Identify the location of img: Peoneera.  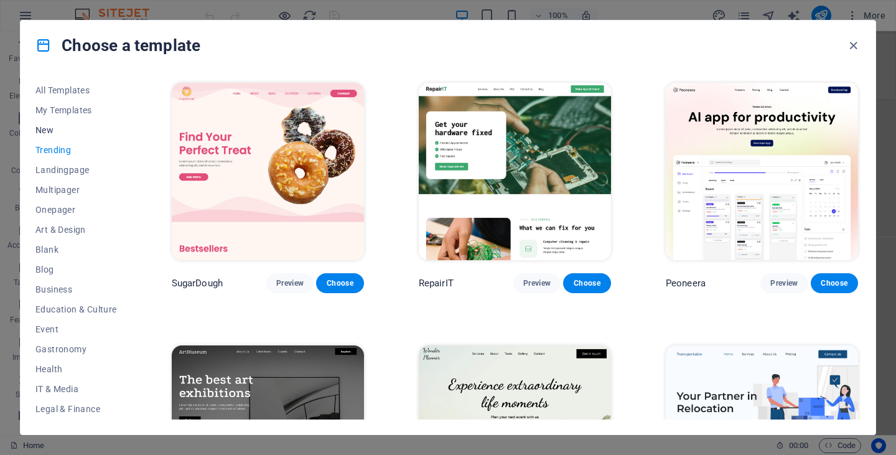
(761, 171).